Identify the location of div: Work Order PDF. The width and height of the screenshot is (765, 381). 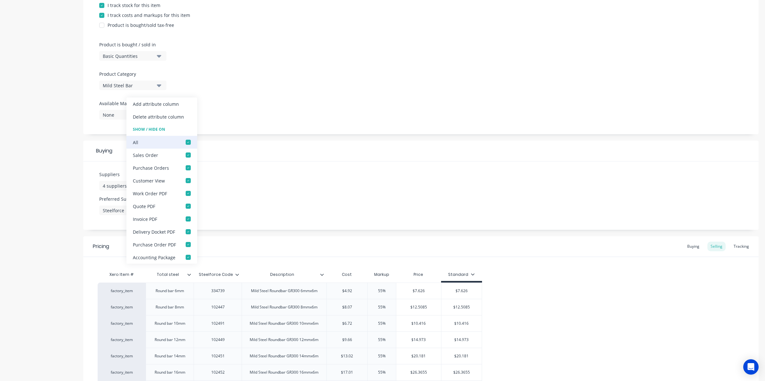
(150, 194).